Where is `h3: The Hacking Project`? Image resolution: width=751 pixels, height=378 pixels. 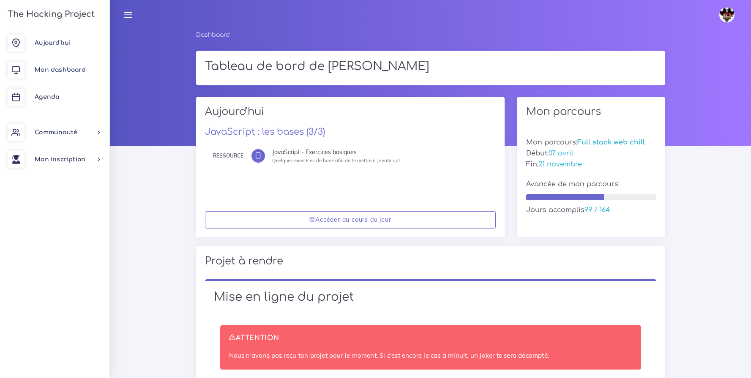
h3: The Hacking Project is located at coordinates (50, 14).